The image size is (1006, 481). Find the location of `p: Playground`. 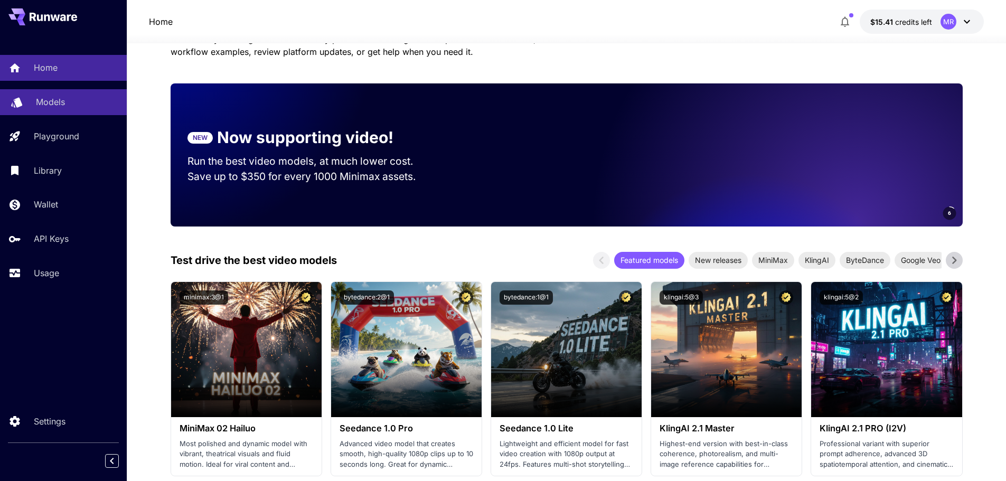

p: Playground is located at coordinates (57, 136).